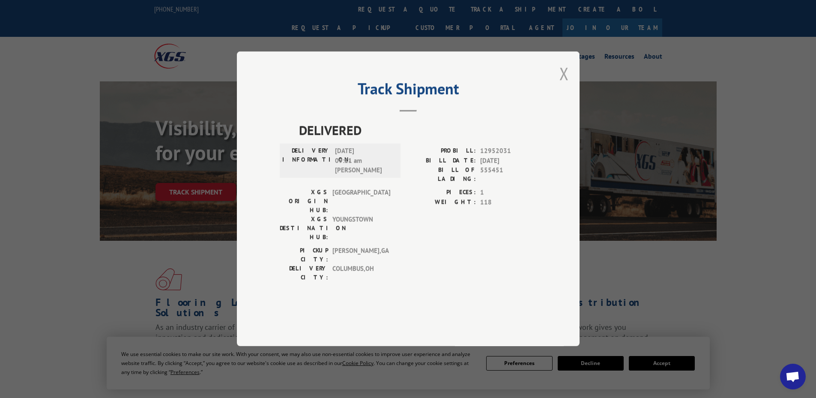 The height and width of the screenshot is (398, 816). Describe the element at coordinates (304, 228) in the screenshot. I see `label: XGS DESTINATION HUB:` at that location.